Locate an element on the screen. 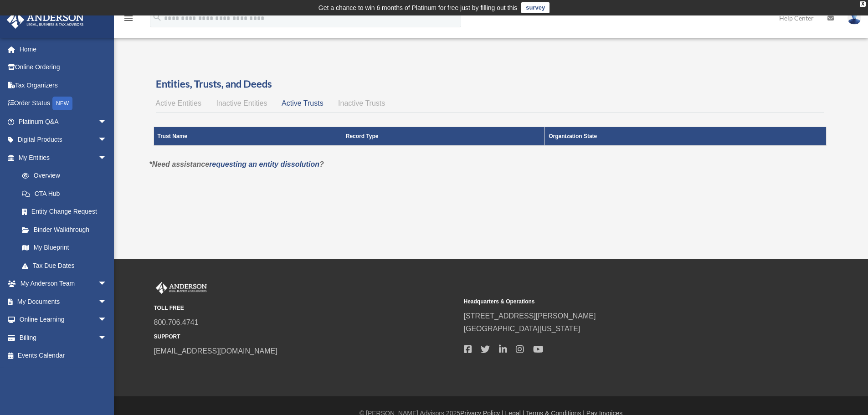 This screenshot has height=415, width=868. a: Entity Change Request is located at coordinates (64, 212).